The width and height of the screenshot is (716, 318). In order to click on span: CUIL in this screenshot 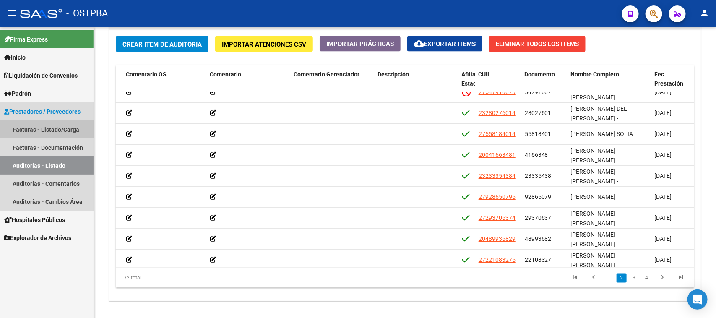, I will do `click(485, 74)`.